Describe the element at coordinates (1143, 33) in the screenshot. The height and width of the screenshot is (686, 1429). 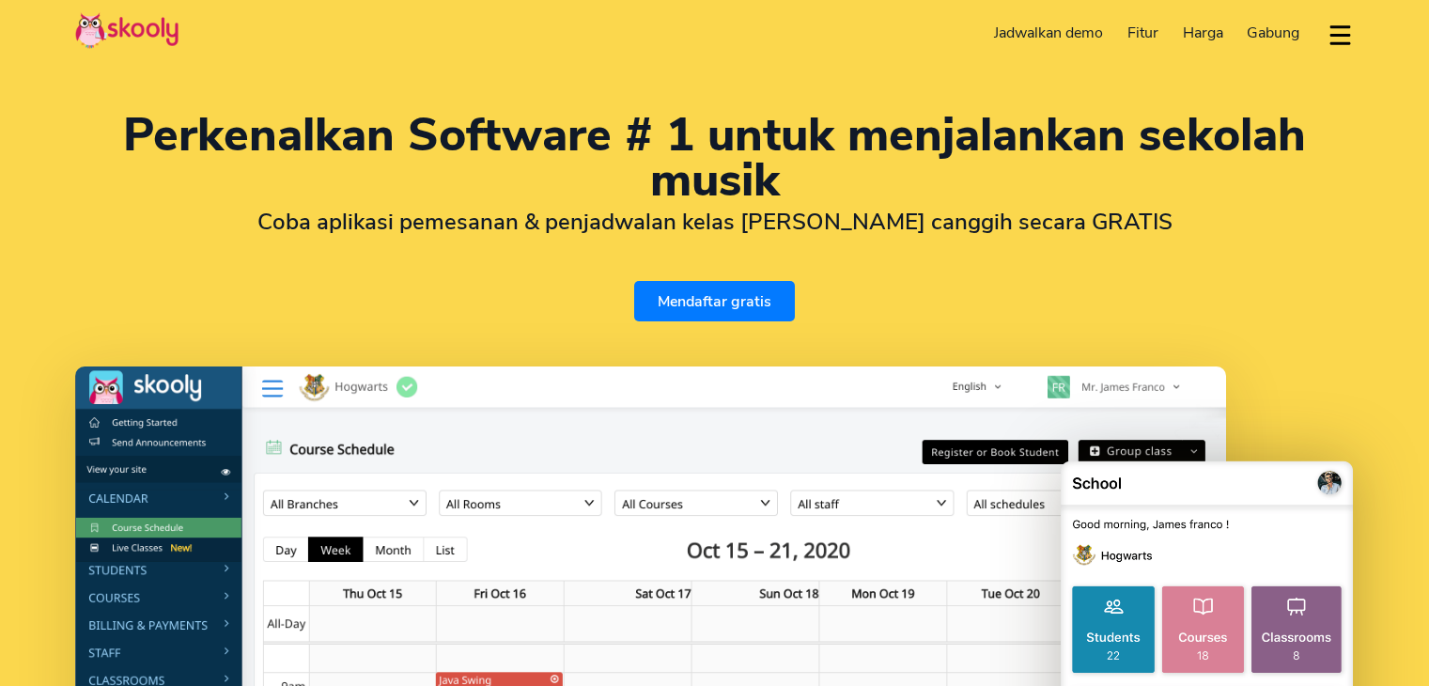
I see `a: Fitur` at that location.